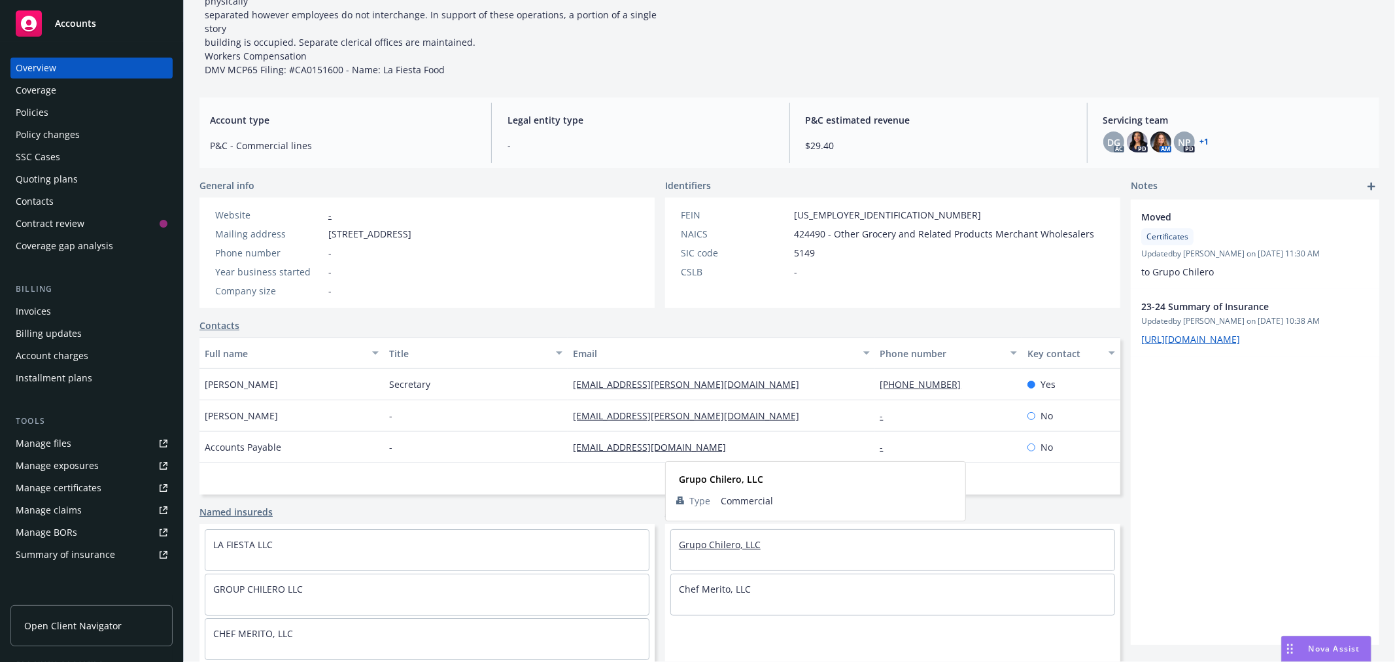 Image resolution: width=1395 pixels, height=662 pixels. What do you see at coordinates (938, 120) in the screenshot?
I see `span: P&C estimated revenue` at bounding box center [938, 120].